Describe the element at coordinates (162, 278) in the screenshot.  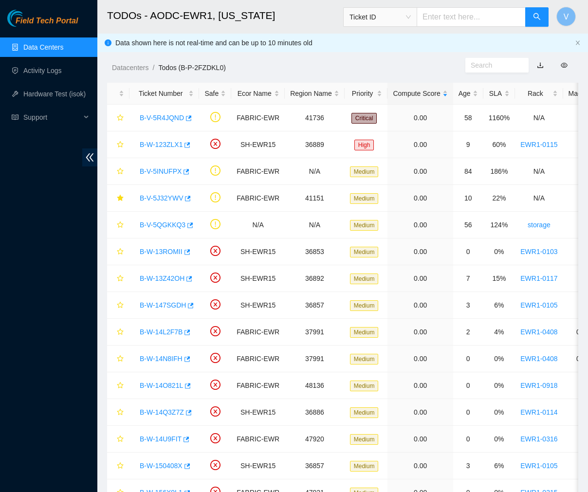
I see `a: B-W-13Z42OH` at that location.